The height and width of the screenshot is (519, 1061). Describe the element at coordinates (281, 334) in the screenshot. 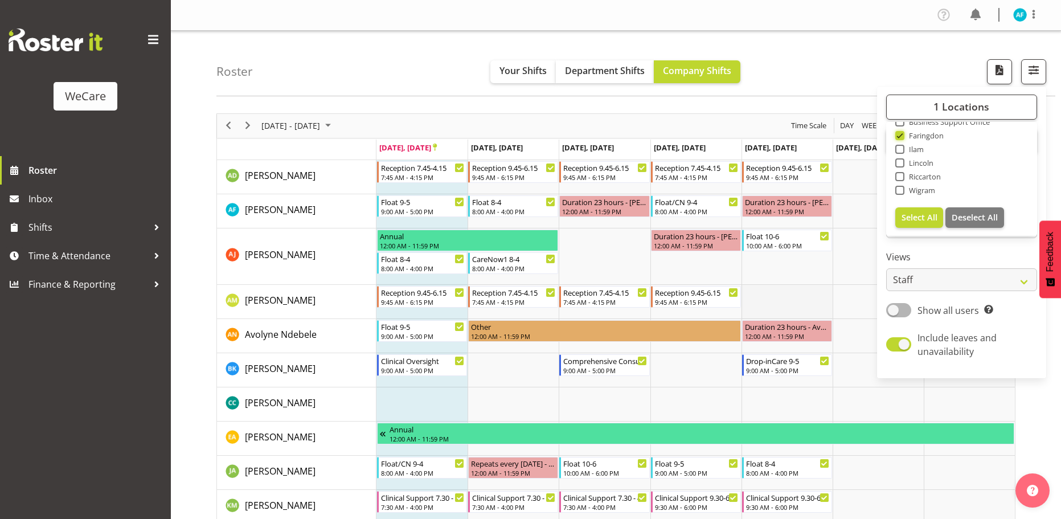

I see `span: Avolyne Ndebele` at that location.